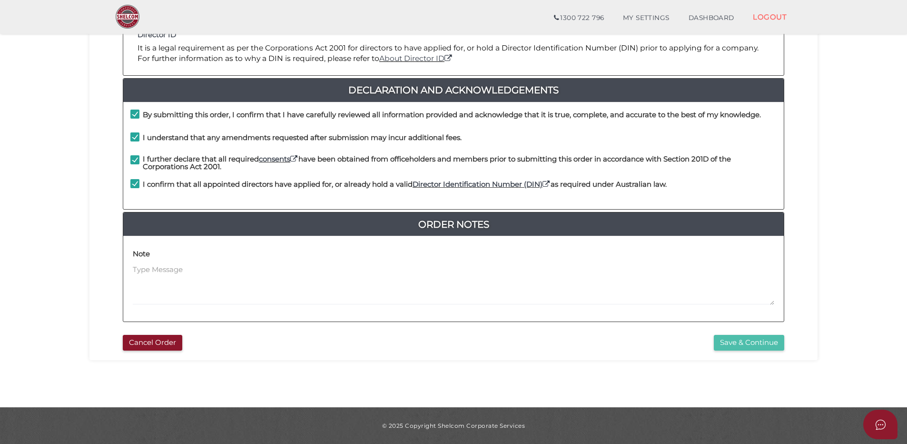 Image resolution: width=907 pixels, height=444 pixels. What do you see at coordinates (749, 342) in the screenshot?
I see `button: Save & Continue` at bounding box center [749, 342].